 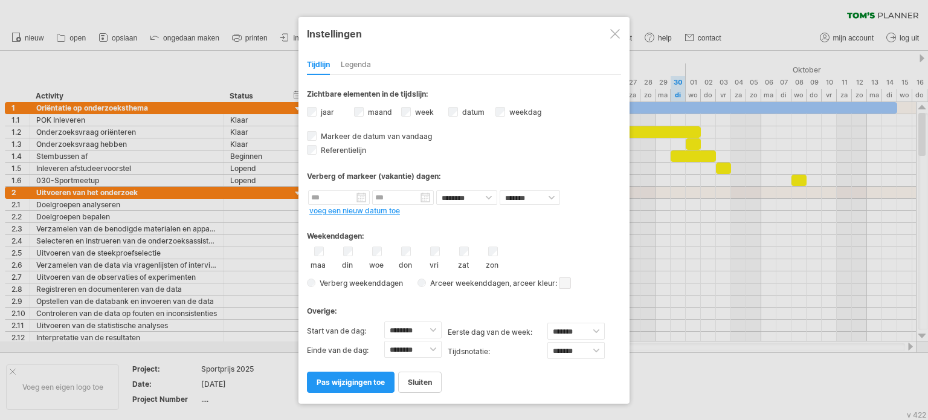 What do you see at coordinates (318, 263) in the screenshot?
I see `label: maa` at bounding box center [318, 263].